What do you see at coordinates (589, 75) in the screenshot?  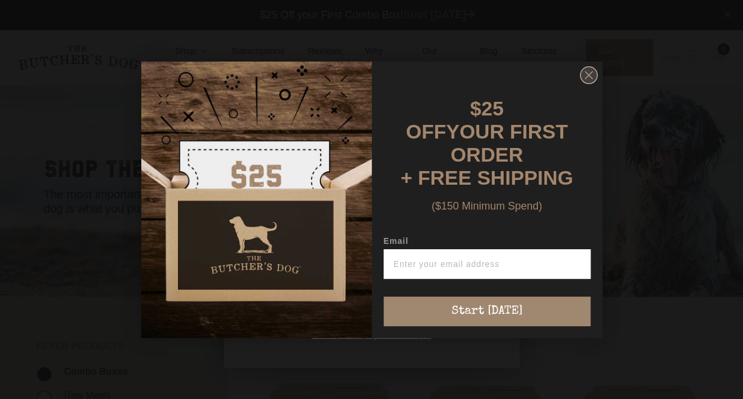 I see `button: Close dialog` at bounding box center [589, 75].